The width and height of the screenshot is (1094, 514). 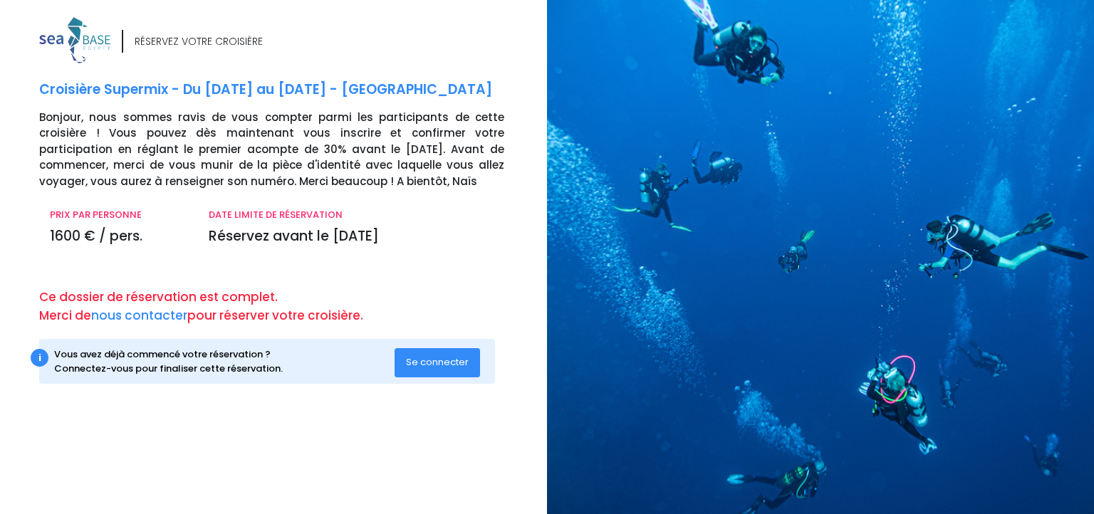 I want to click on img: logo_color1.png, so click(x=75, y=40).